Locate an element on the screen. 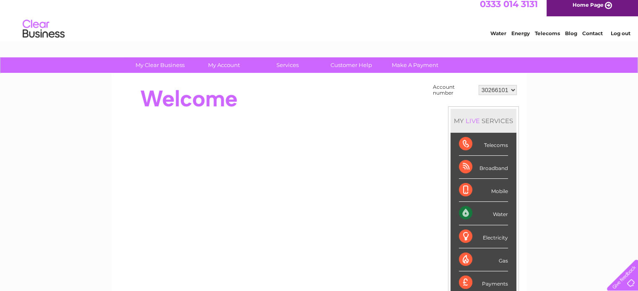 The image size is (638, 291). div: Water is located at coordinates (483, 213).